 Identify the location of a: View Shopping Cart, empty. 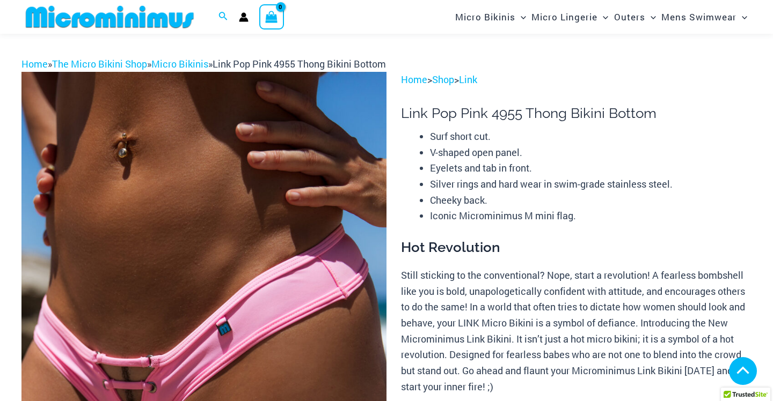
(272, 17).